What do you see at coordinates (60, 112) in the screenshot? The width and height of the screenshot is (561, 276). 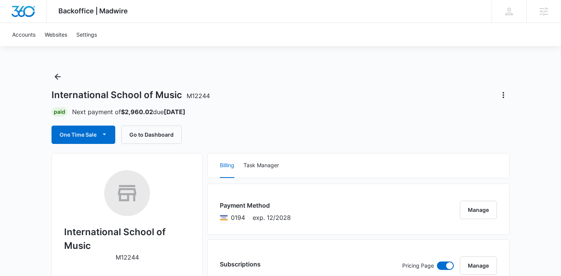 I see `div: Paid` at bounding box center [60, 112].